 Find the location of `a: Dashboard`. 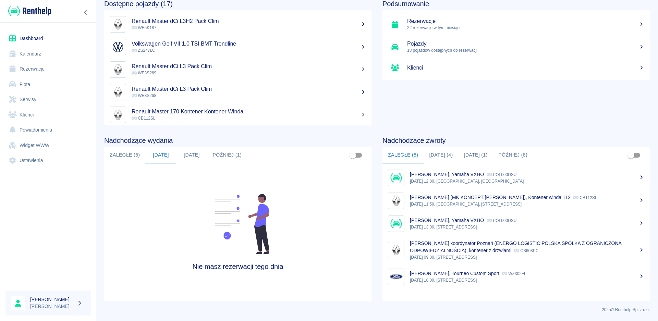

a: Dashboard is located at coordinates (48, 38).